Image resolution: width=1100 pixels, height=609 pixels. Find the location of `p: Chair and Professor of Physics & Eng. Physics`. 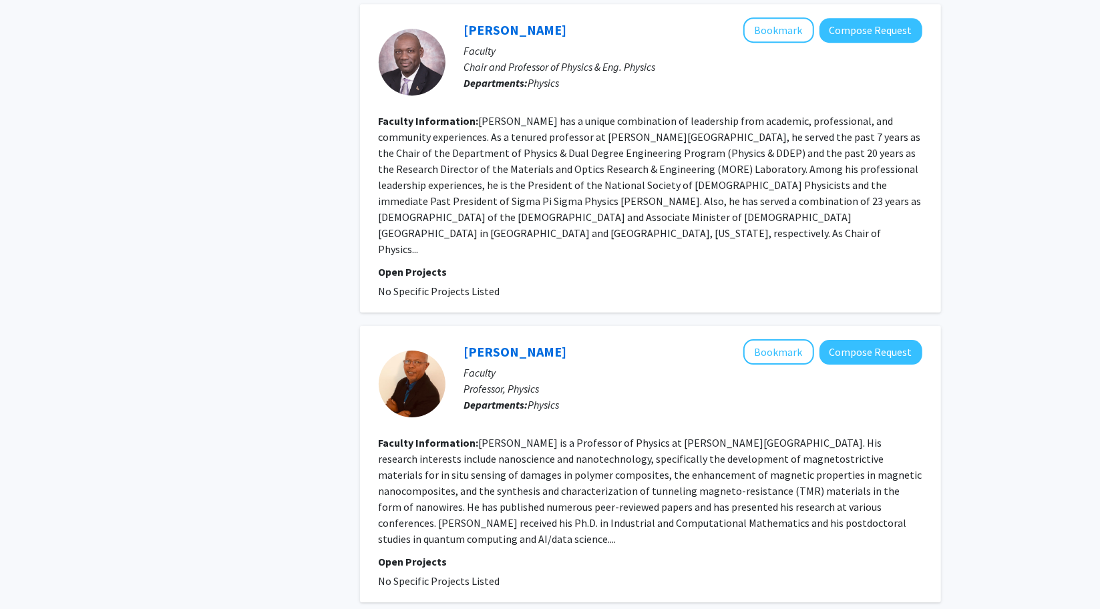

p: Chair and Professor of Physics & Eng. Physics is located at coordinates (694, 67).